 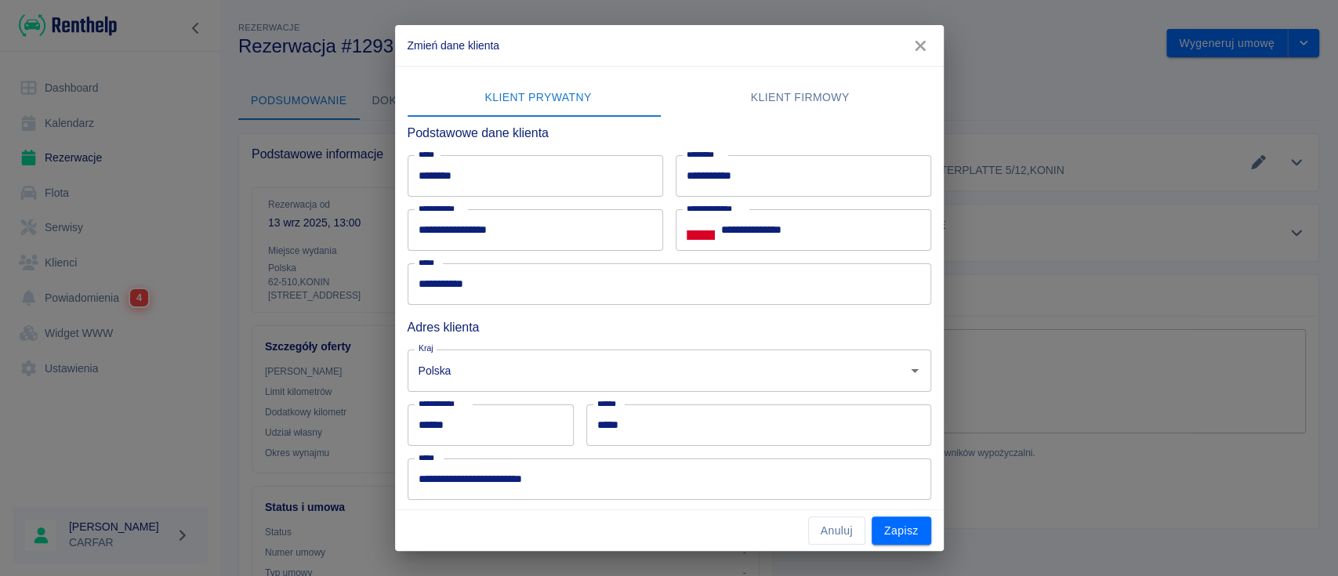 What do you see at coordinates (901, 531) in the screenshot?
I see `button: Zapisz` at bounding box center [901, 531].